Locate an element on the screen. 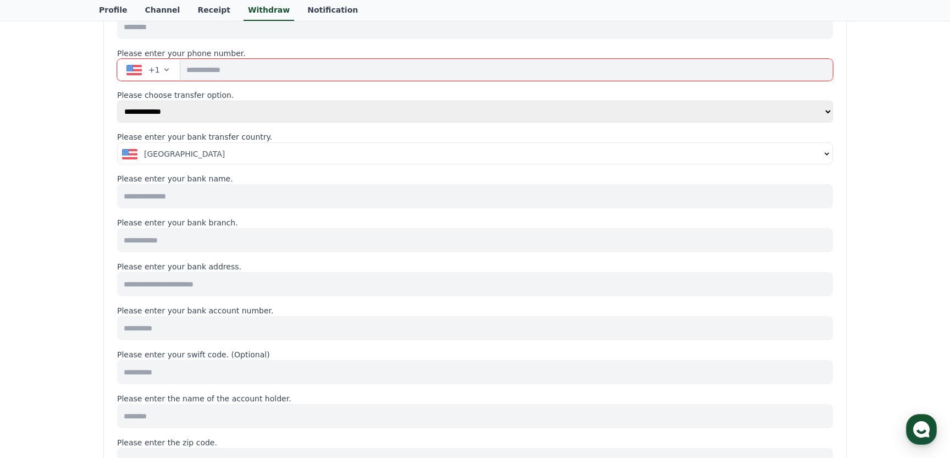  a: Settings is located at coordinates (177, 362).